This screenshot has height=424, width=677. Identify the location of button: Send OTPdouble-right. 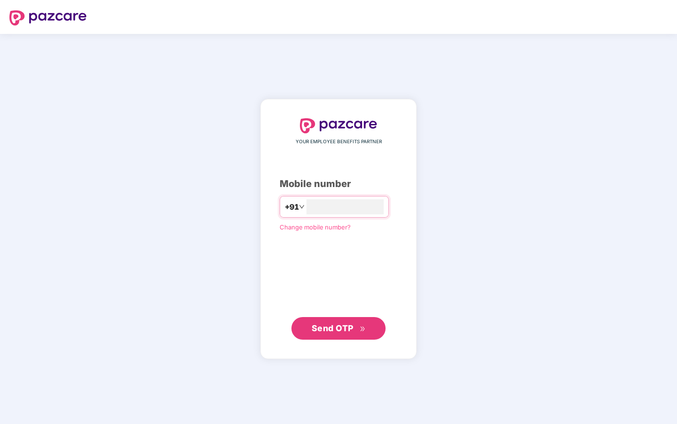
(339, 328).